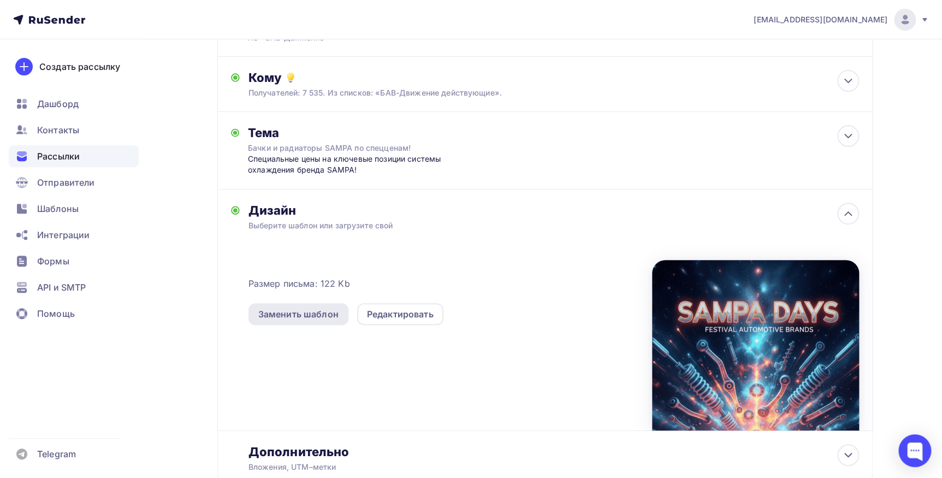  Describe the element at coordinates (299, 283) in the screenshot. I see `span: Размер письма: 122 Kb` at that location.